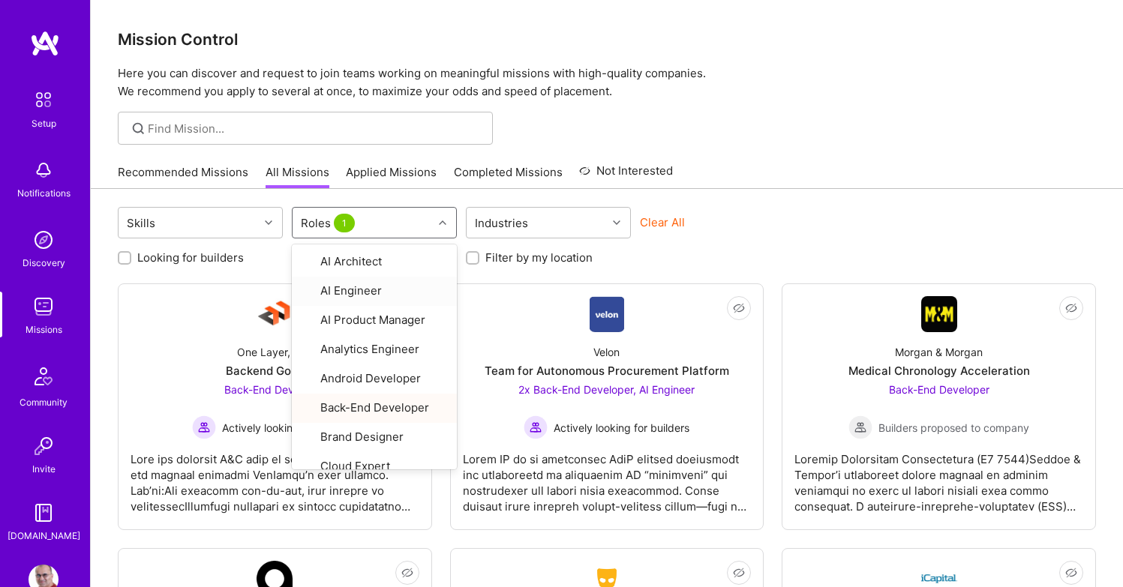 This screenshot has height=587, width=1123. What do you see at coordinates (141, 223) in the screenshot?
I see `div: Skills` at bounding box center [141, 223].